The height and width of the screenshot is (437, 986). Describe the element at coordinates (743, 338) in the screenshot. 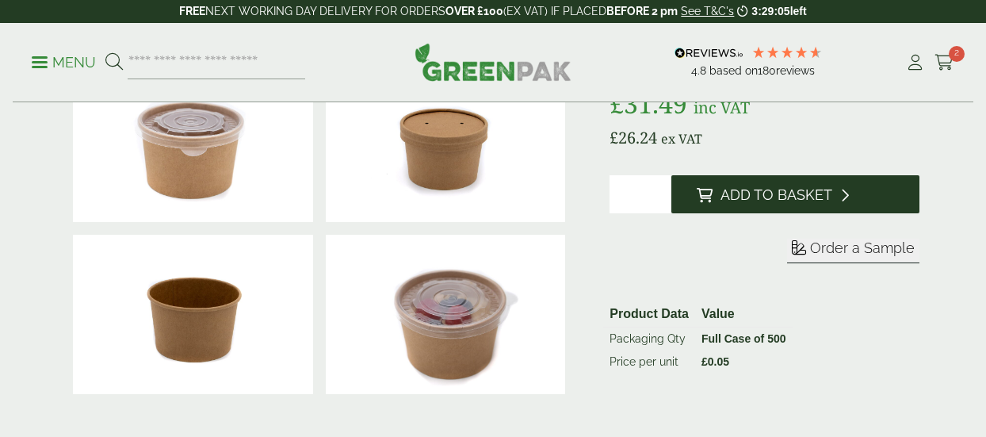

I see `strong: Full Case of 500` at that location.